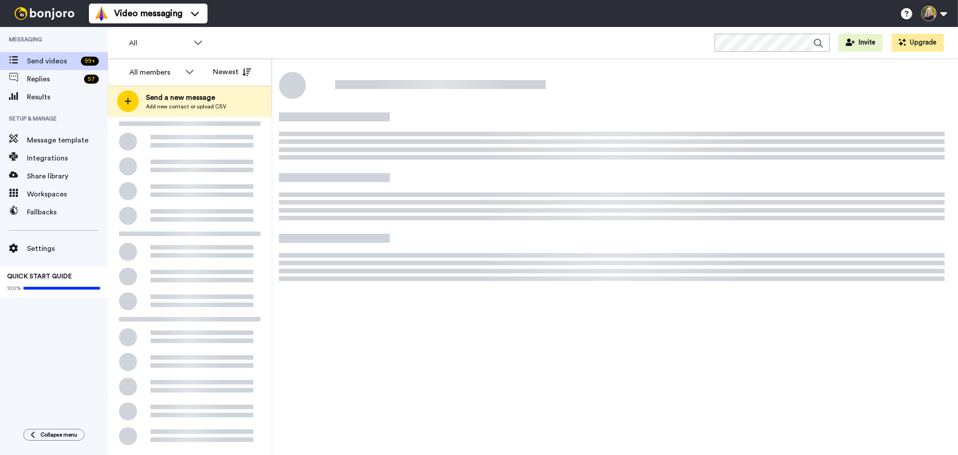 This screenshot has width=958, height=455. What do you see at coordinates (52, 61) in the screenshot?
I see `span: Send videos` at bounding box center [52, 61].